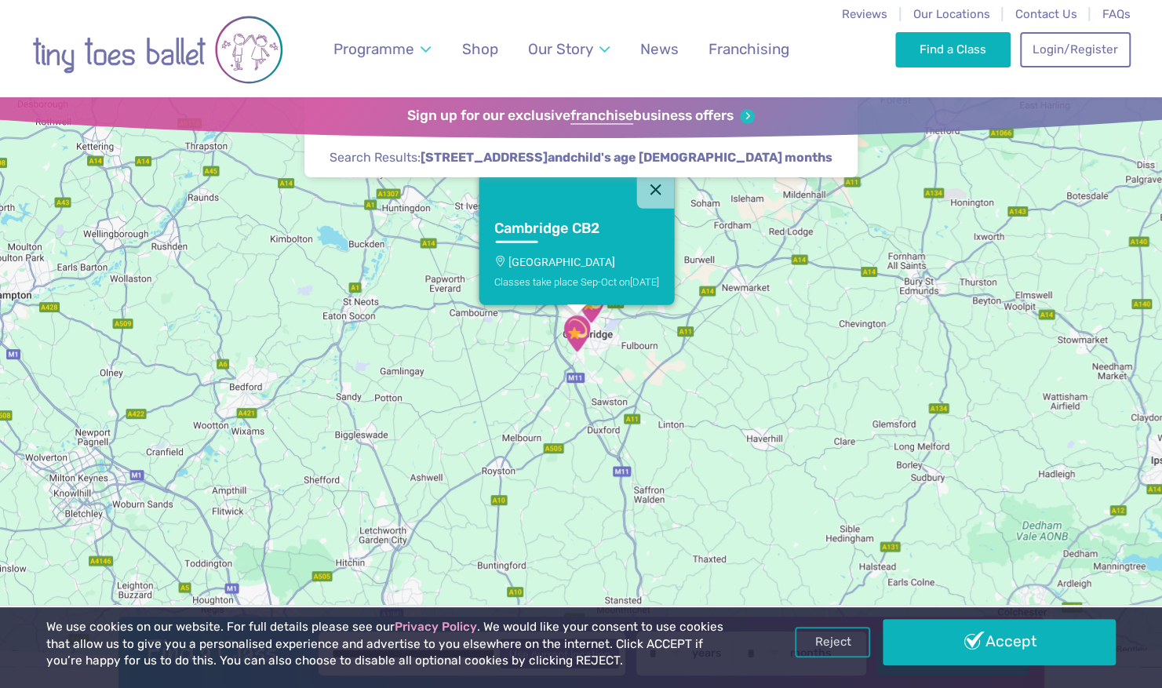 Image resolution: width=1162 pixels, height=688 pixels. What do you see at coordinates (833, 642) in the screenshot?
I see `a: Reject` at bounding box center [833, 642].